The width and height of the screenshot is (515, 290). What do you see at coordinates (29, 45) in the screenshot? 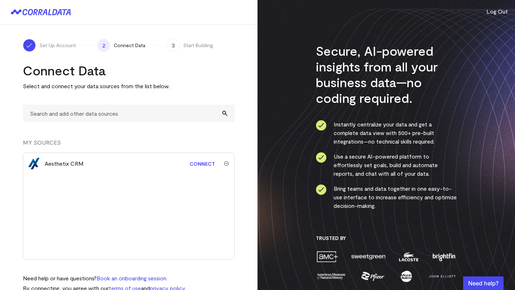
I see `img: ico-check-white-5ff98cb1.svg` at bounding box center [29, 45].